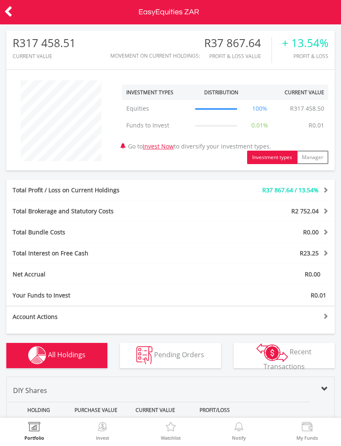  Describe the element at coordinates (318, 295) in the screenshot. I see `span: R0.01` at that location.